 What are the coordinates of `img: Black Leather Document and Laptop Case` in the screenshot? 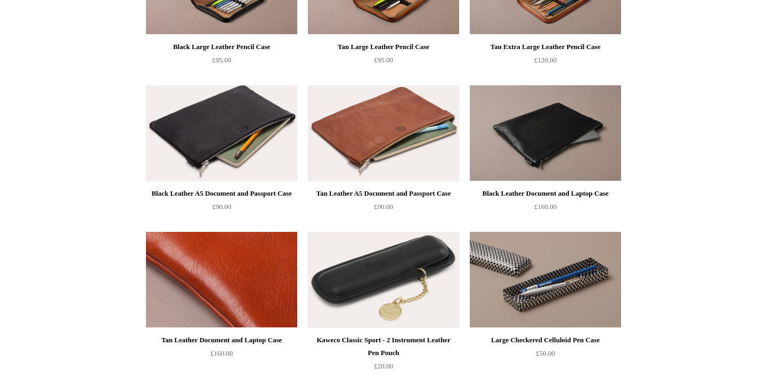 It's located at (546, 133).